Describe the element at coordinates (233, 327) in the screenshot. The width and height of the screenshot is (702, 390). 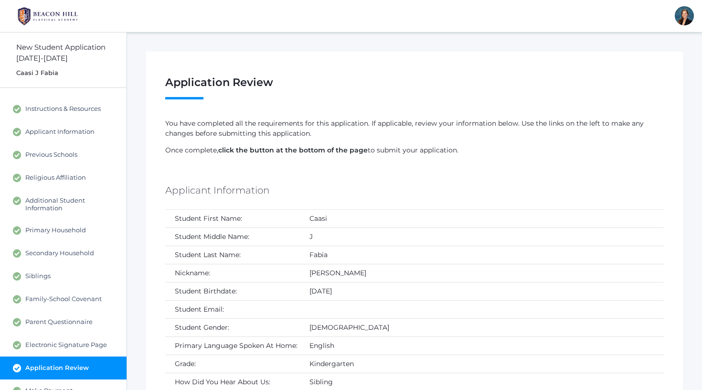
I see `td: Student Gender:` at that location.